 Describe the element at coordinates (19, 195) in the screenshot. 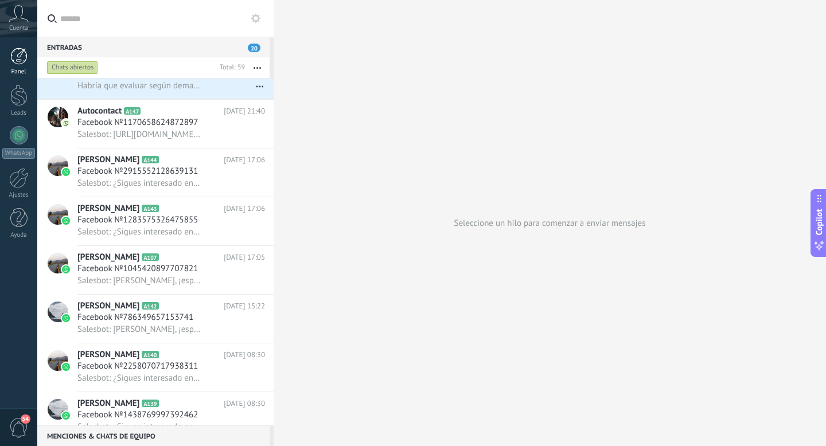

I see `div: Ajustes` at that location.